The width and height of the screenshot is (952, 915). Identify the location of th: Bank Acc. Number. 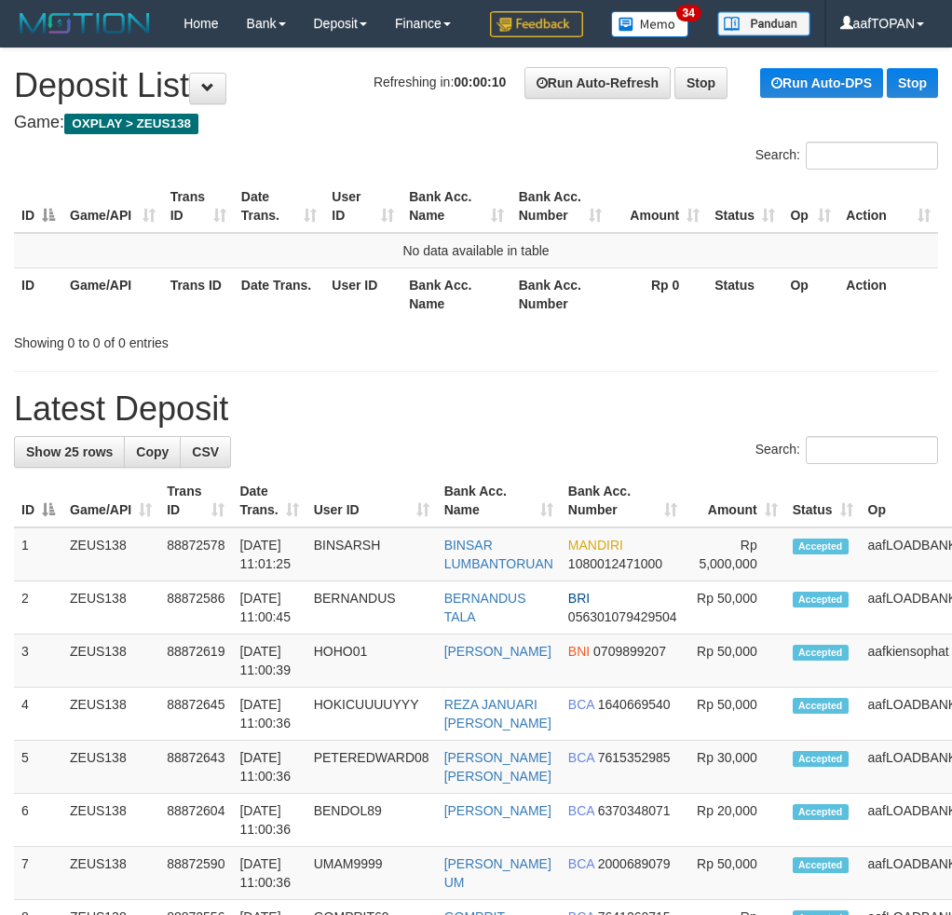
(561, 294).